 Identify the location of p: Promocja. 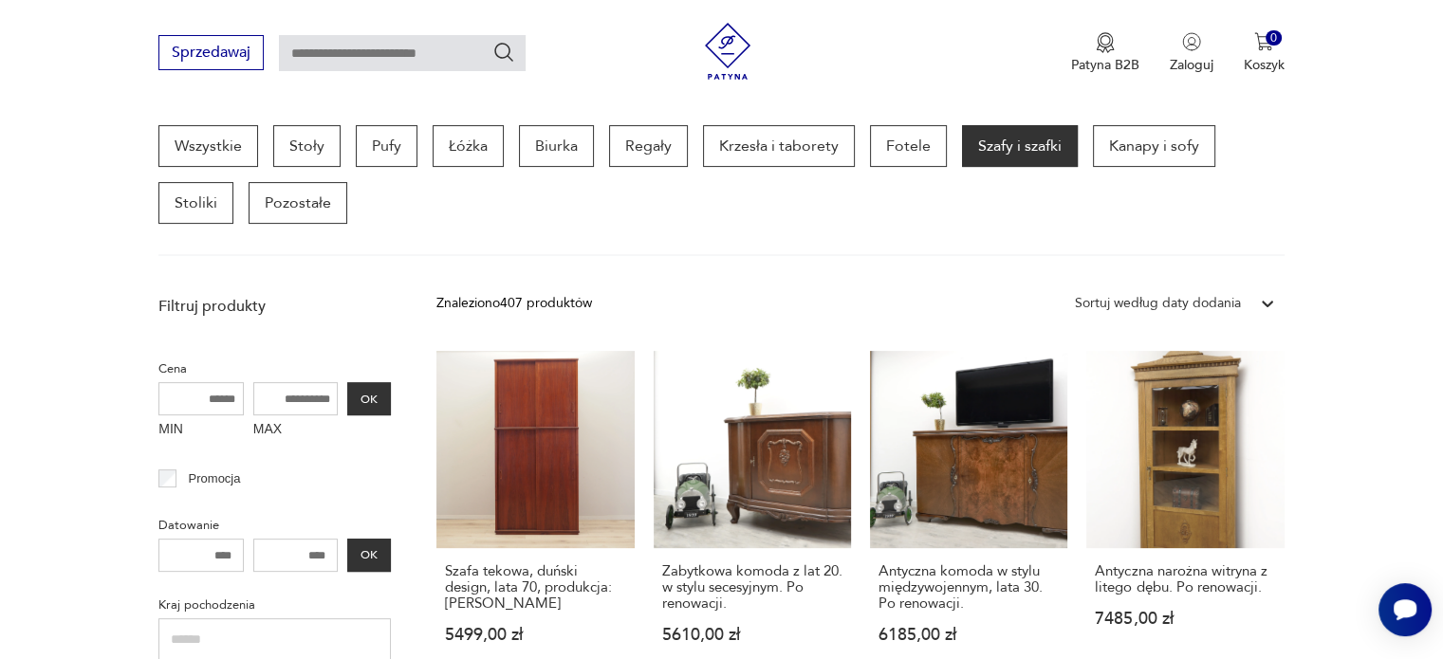
(214, 479).